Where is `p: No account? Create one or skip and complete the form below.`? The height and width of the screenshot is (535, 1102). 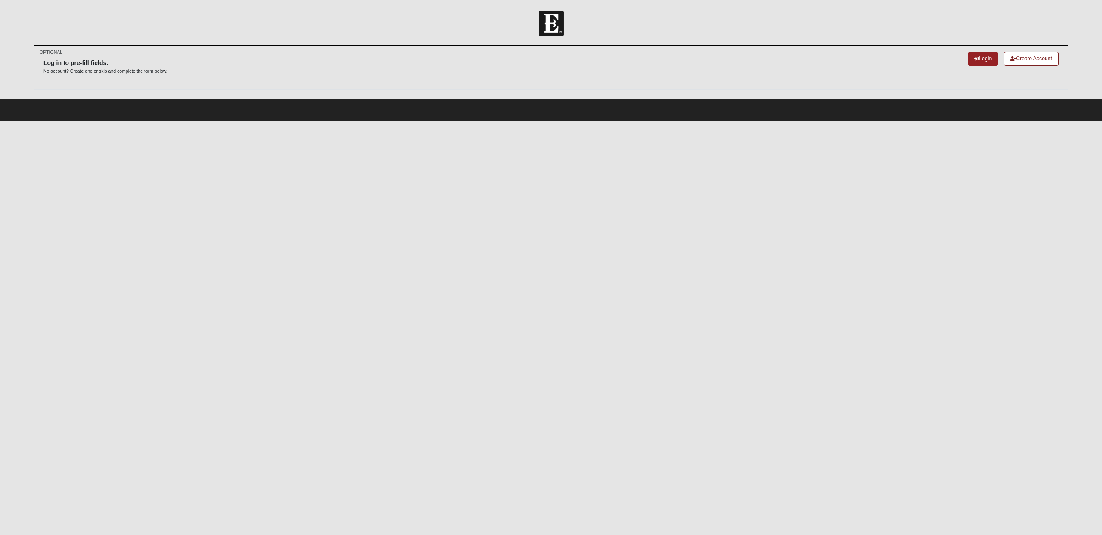 p: No account? Create one or skip and complete the form below. is located at coordinates (105, 71).